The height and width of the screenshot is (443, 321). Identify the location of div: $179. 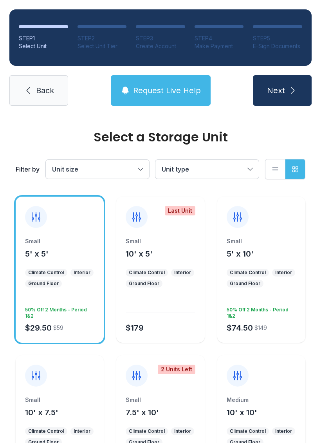
(135, 328).